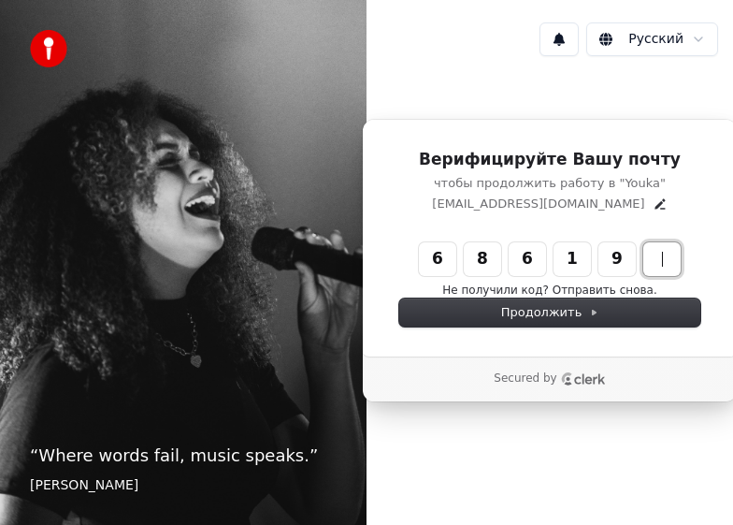  Describe the element at coordinates (550, 160) in the screenshot. I see `h1: Верифицируйте Вашу почту` at that location.